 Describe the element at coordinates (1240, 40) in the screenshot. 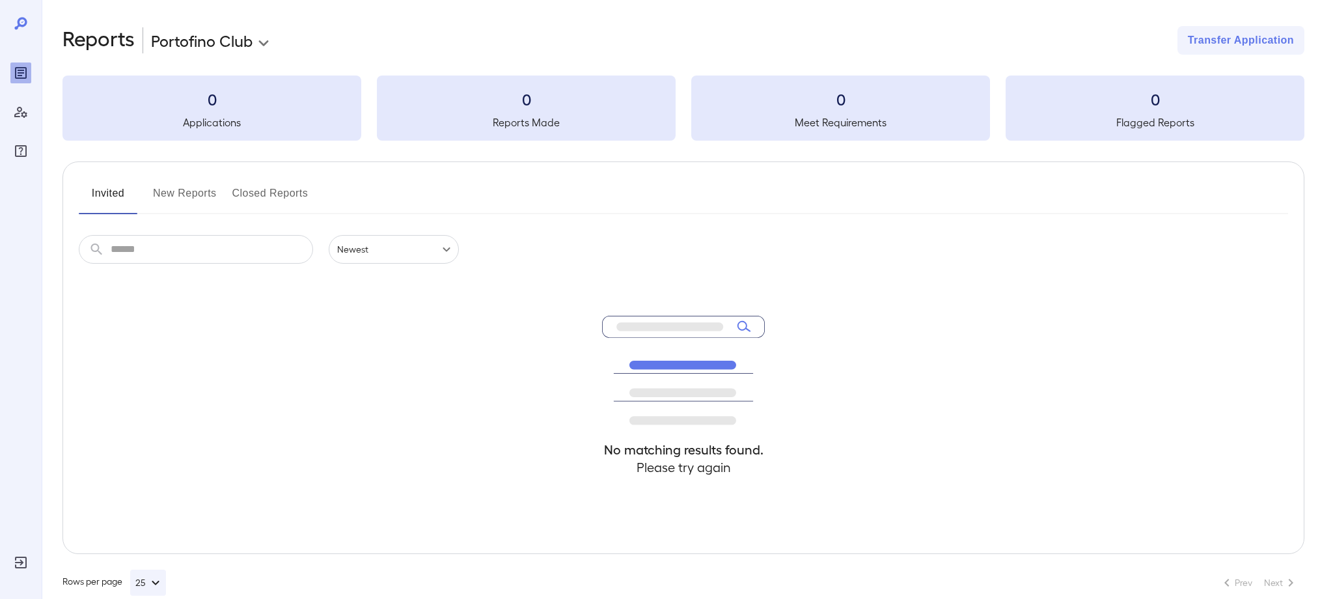

I see `button: Transfer Application` at that location.